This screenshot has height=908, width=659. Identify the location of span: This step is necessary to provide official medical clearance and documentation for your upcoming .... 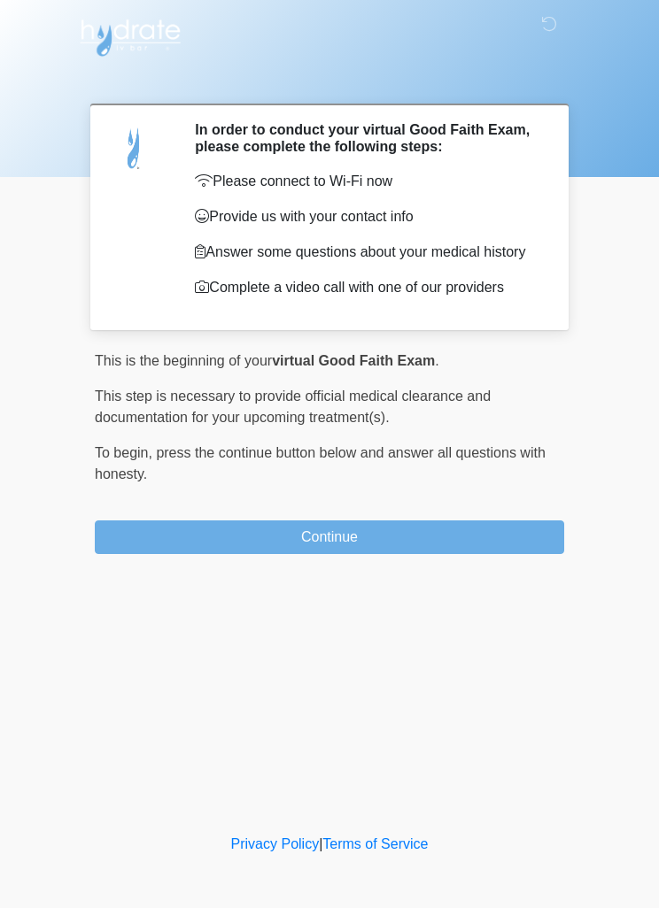
(292, 406).